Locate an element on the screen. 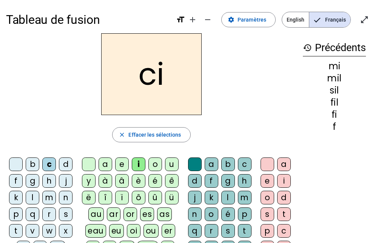 This screenshot has height=243, width=378. div: sil is located at coordinates (334, 90).